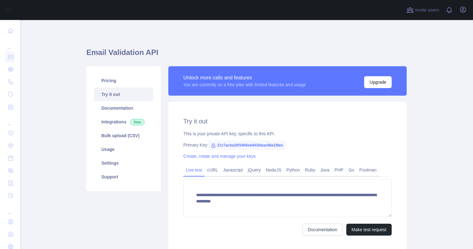 This screenshot has width=473, height=249. I want to click on a: Create, rotate and manage your keys, so click(219, 156).